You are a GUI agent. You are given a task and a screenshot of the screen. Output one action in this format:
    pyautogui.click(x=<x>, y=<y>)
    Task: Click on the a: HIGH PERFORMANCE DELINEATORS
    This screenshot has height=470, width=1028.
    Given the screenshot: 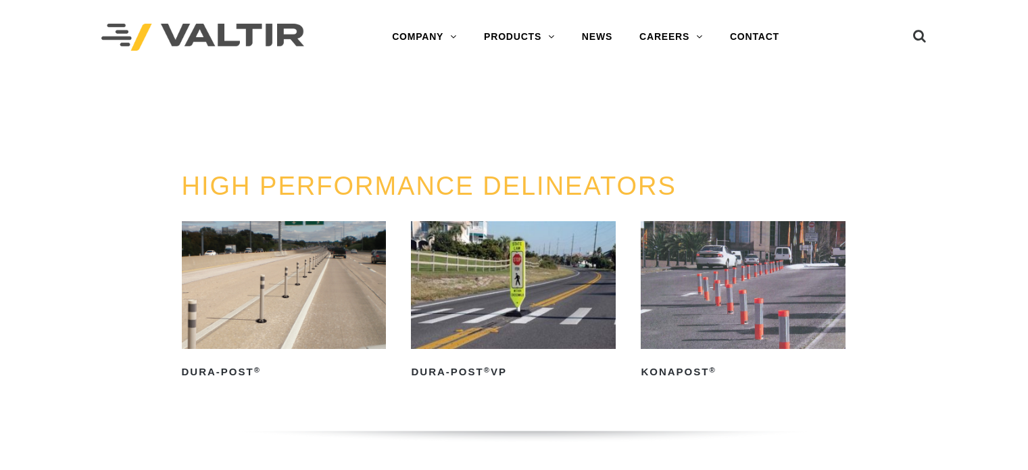 What is the action you would take?
    pyautogui.click(x=429, y=186)
    